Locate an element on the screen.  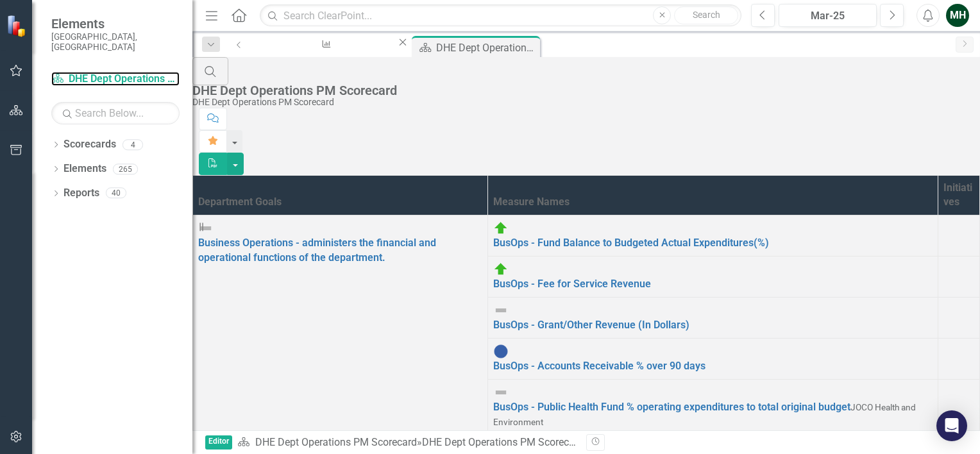
input: Search Below... is located at coordinates (115, 113).